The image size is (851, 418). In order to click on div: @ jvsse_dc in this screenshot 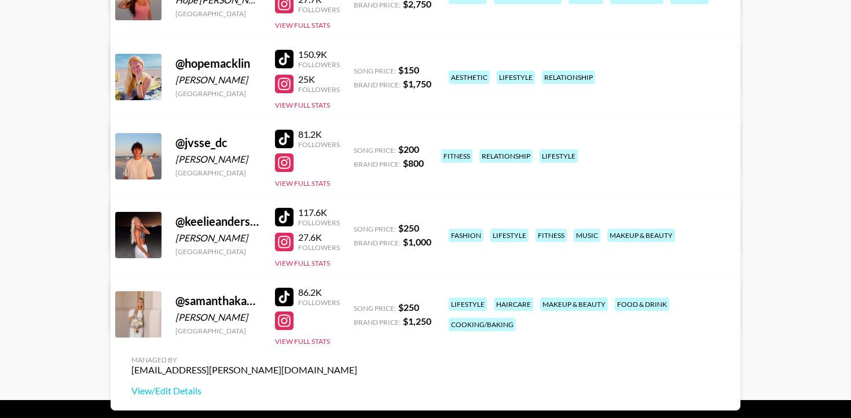, I will do `click(218, 142)`.